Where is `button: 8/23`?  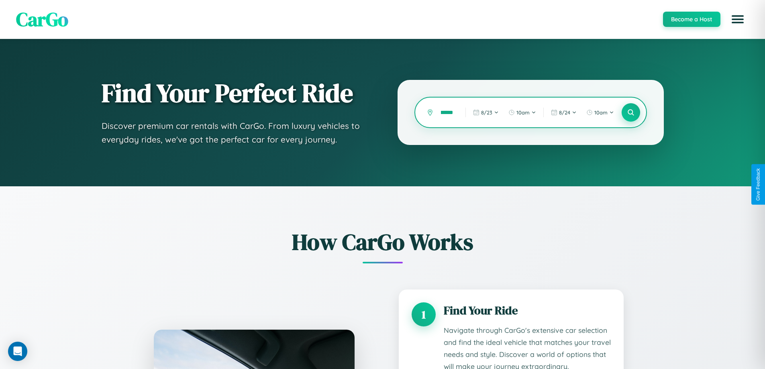 button: 8/23 is located at coordinates (486, 112).